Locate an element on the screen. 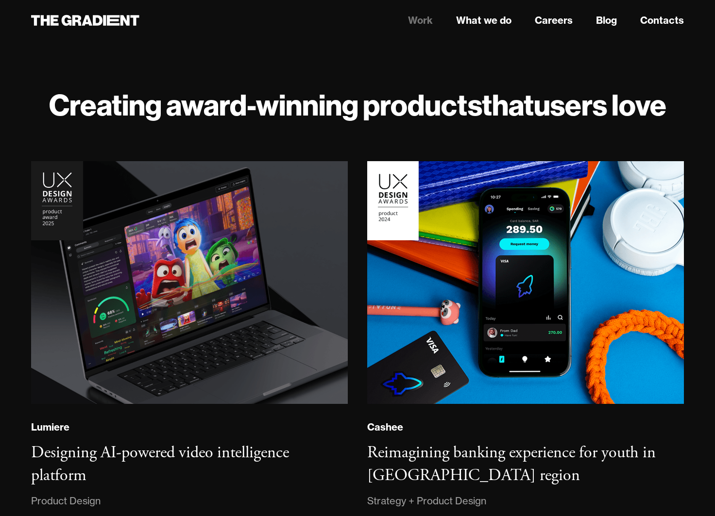  h1: Creating award-winning products users love is located at coordinates (357, 105).